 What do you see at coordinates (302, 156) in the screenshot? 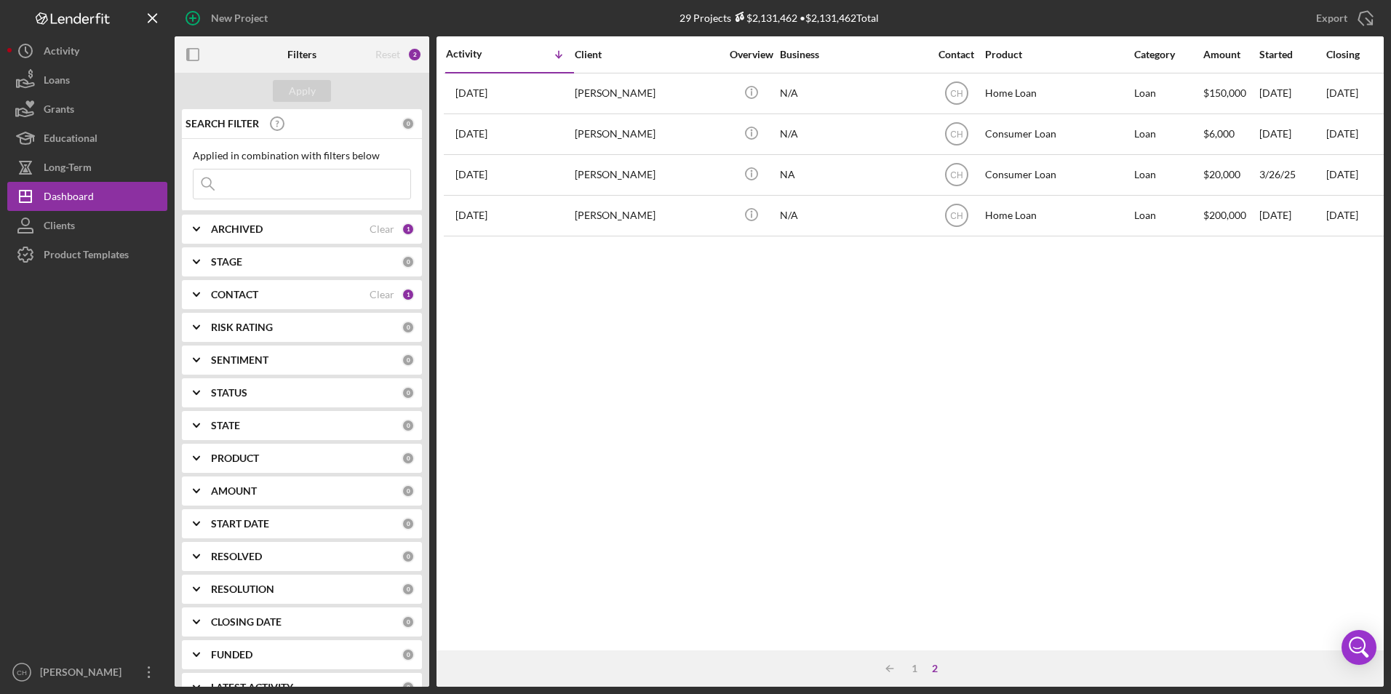
I see `div: Applied in combination with filters below` at bounding box center [302, 156].